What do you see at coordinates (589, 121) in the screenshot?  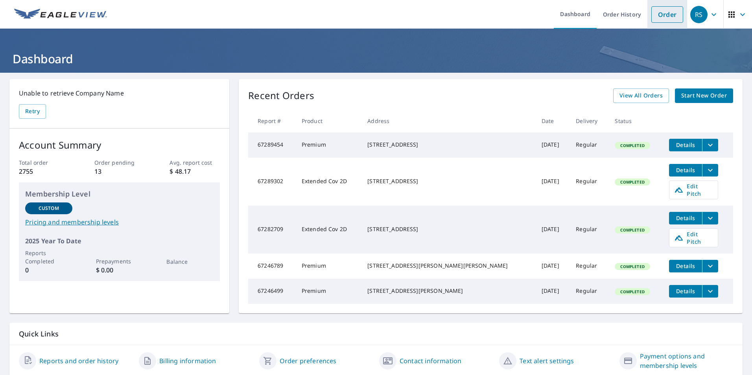 I see `th: Delivery` at bounding box center [589, 121].